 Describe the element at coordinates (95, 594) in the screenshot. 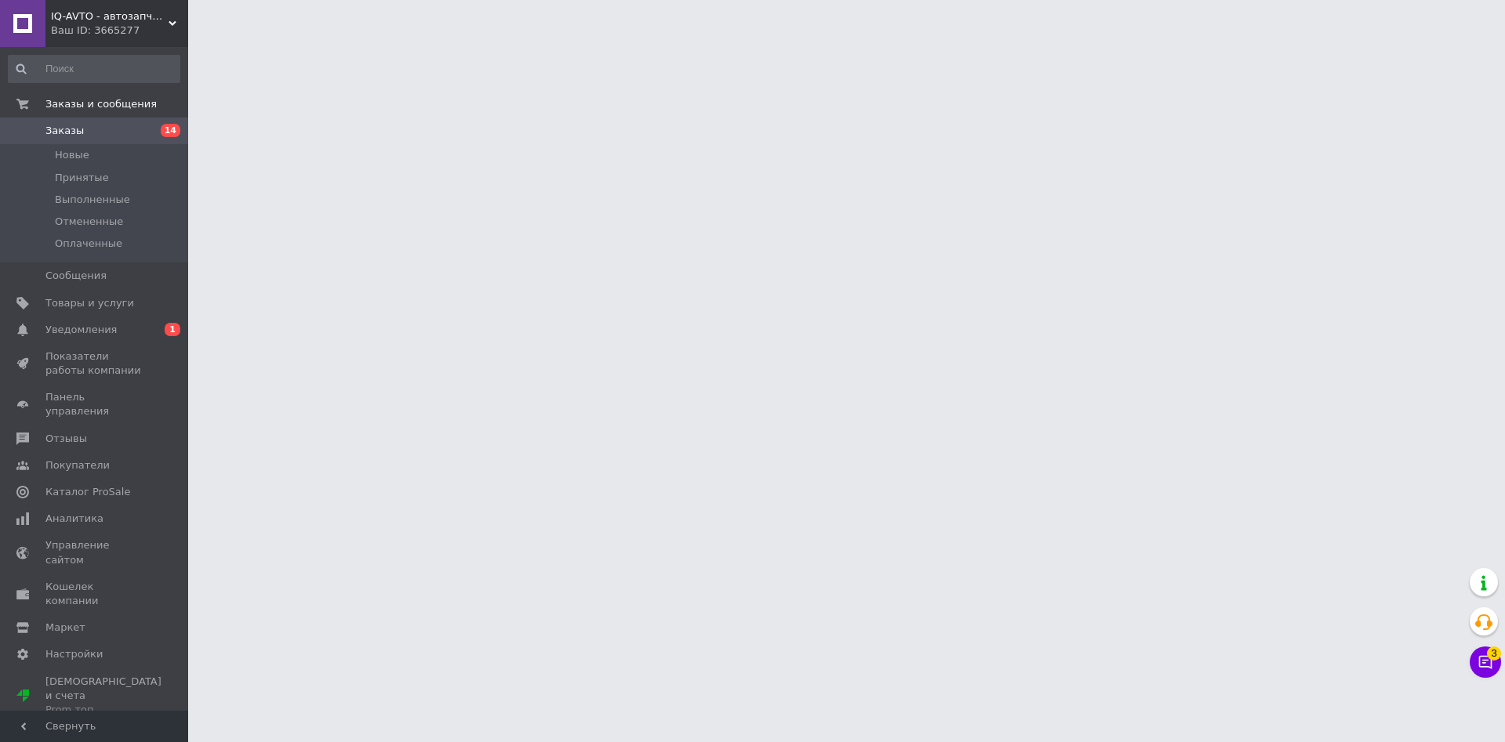

I see `span: Кошелек компании` at that location.